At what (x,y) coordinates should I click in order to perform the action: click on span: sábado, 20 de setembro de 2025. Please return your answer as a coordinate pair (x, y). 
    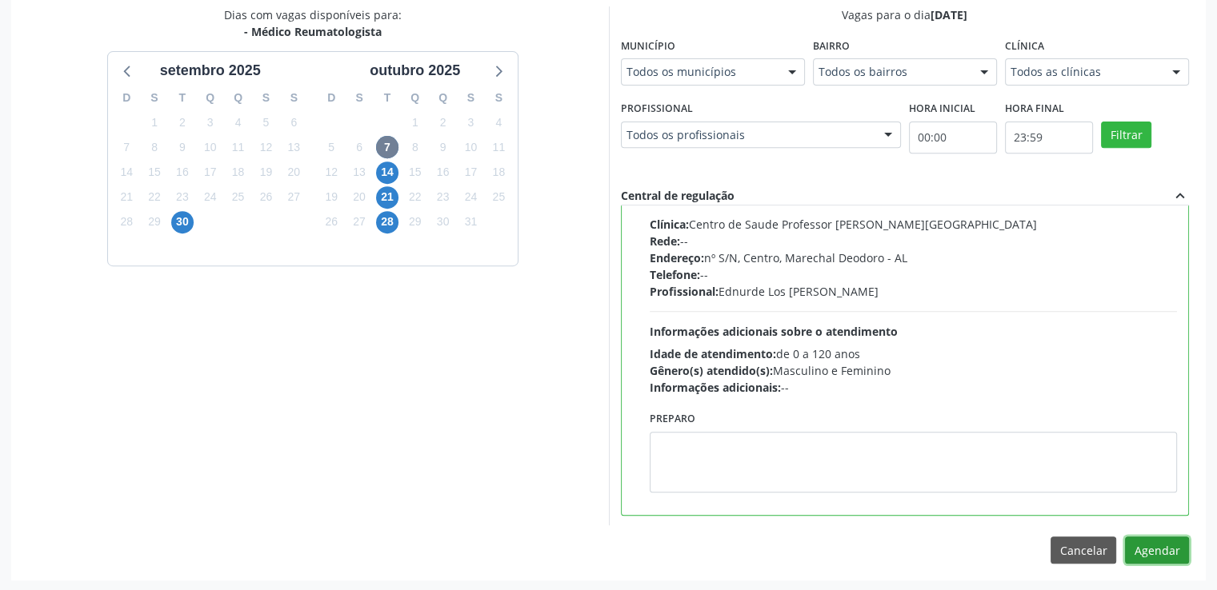
    Looking at the image, I should click on (294, 173).